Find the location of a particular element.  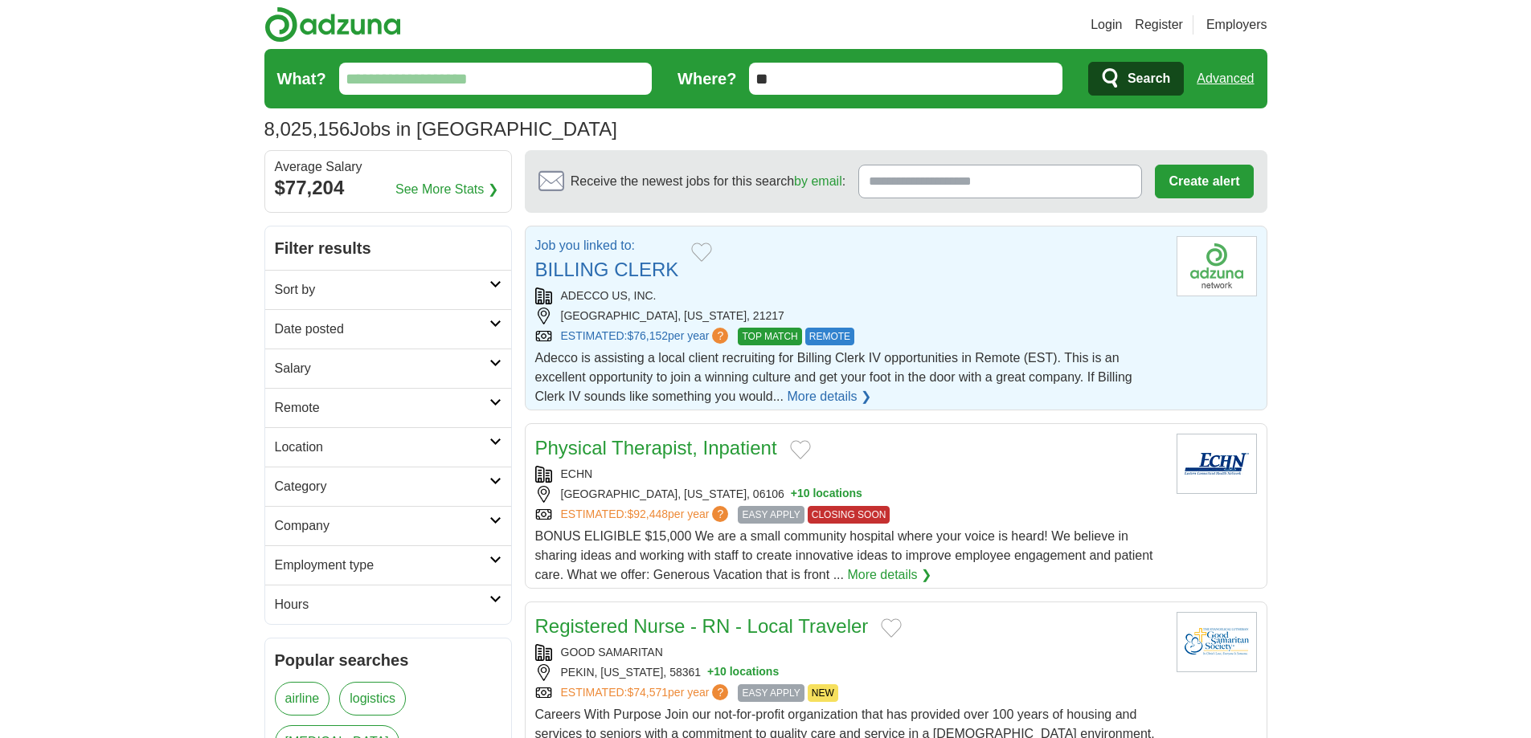

h2: Popular searches is located at coordinates (388, 661).